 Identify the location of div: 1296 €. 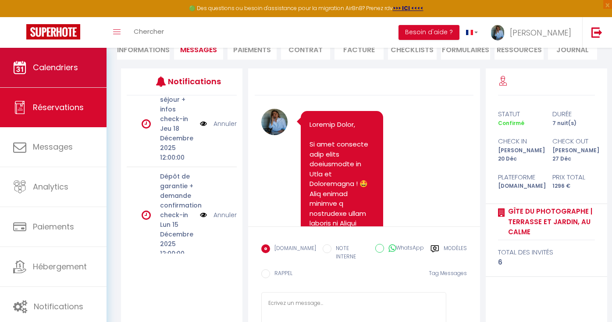
(573, 186).